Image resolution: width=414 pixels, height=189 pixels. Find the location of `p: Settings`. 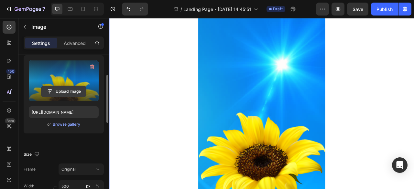

p: Settings is located at coordinates (41, 43).